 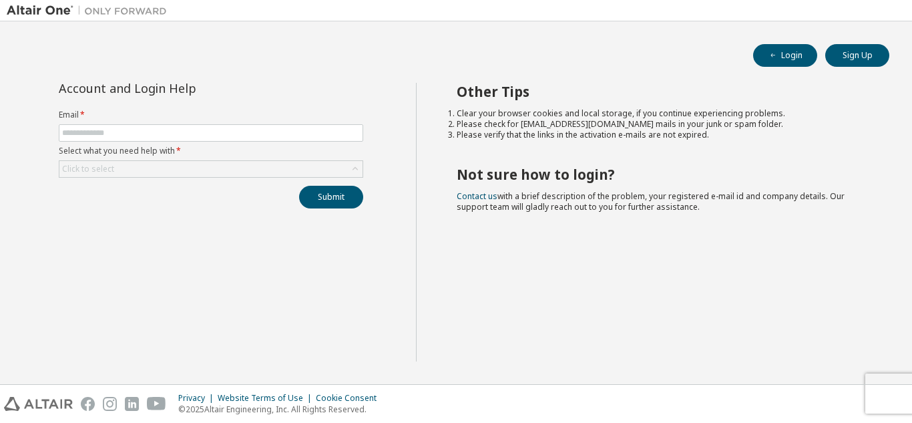 What do you see at coordinates (211, 151) in the screenshot?
I see `label: Select what you need help with` at bounding box center [211, 151].